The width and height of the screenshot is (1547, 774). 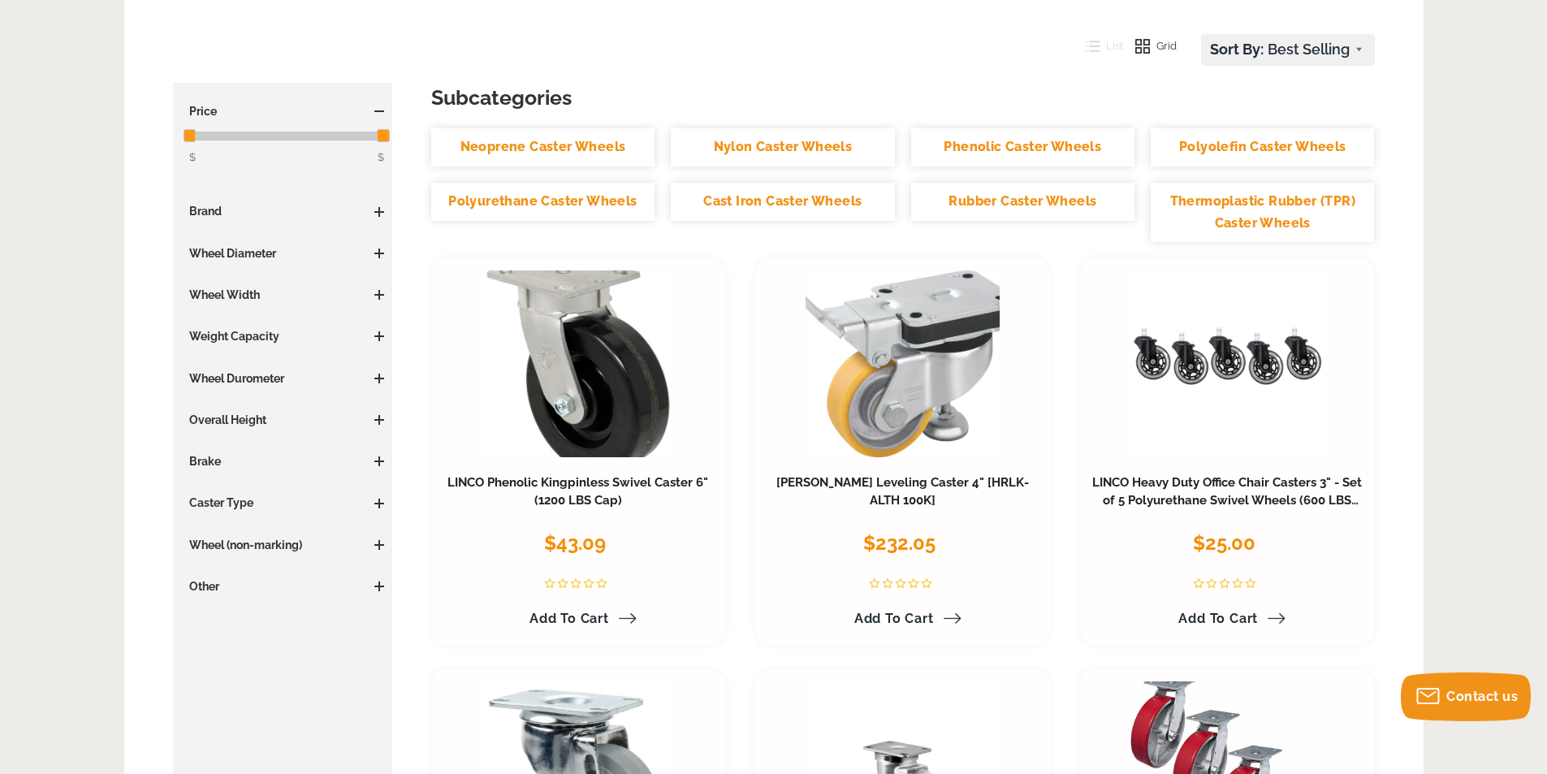 What do you see at coordinates (283, 111) in the screenshot?
I see `h3: Price` at bounding box center [283, 111].